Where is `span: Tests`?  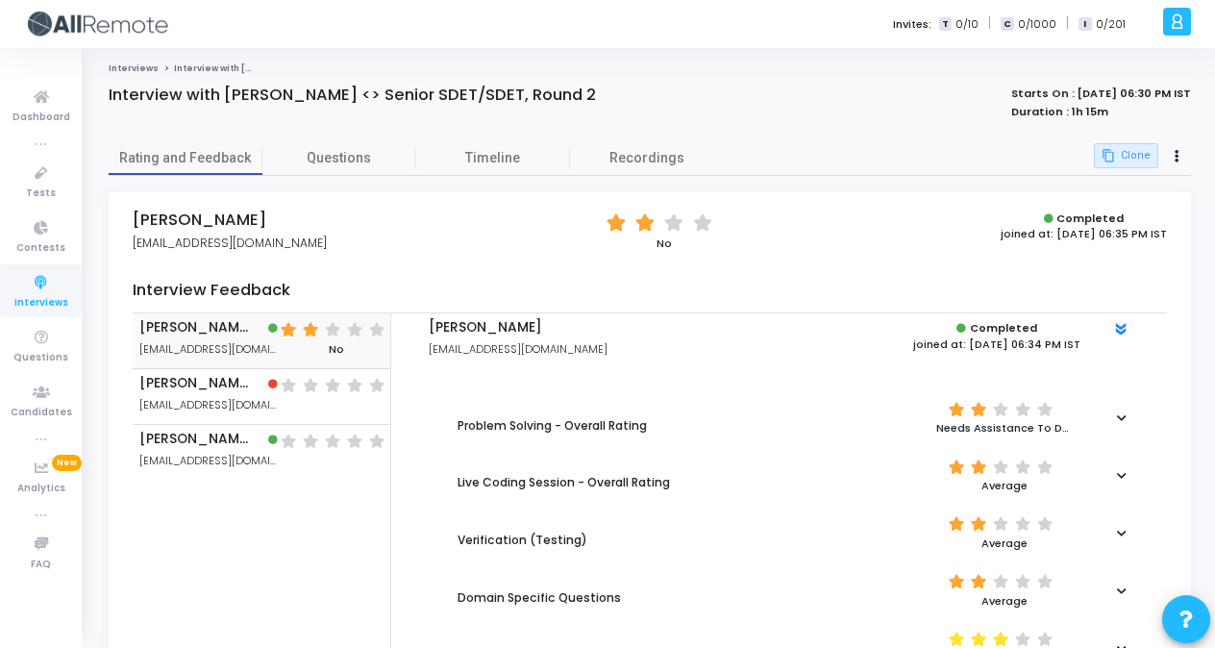 span: Tests is located at coordinates (40, 193).